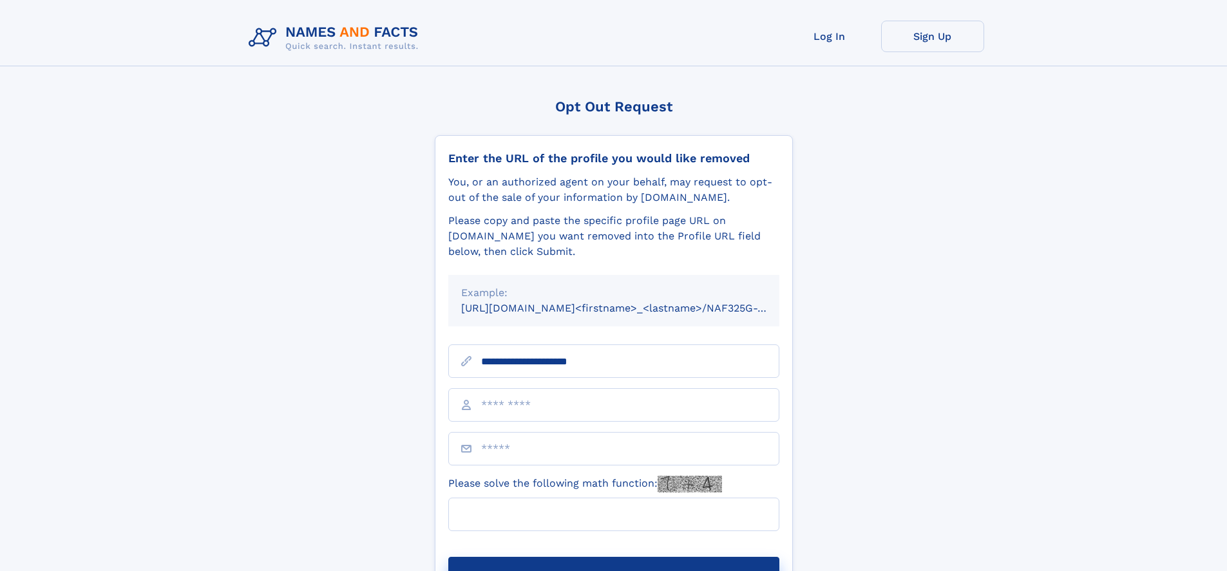  I want to click on label: Please solve the following math function:, so click(585, 484).